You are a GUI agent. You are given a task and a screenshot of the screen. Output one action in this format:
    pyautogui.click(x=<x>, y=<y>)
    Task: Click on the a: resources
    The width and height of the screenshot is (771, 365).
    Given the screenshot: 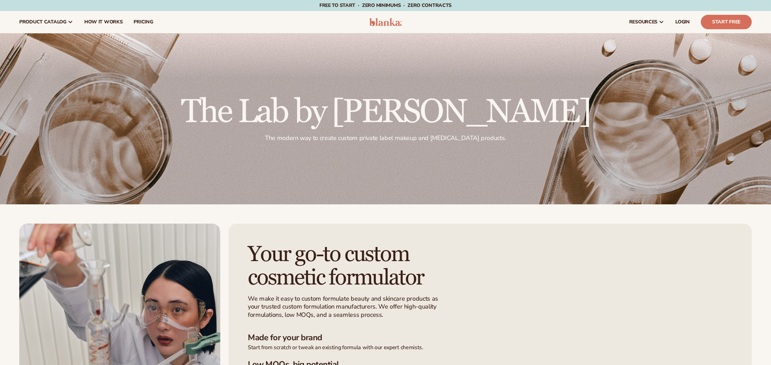 What is the action you would take?
    pyautogui.click(x=647, y=22)
    